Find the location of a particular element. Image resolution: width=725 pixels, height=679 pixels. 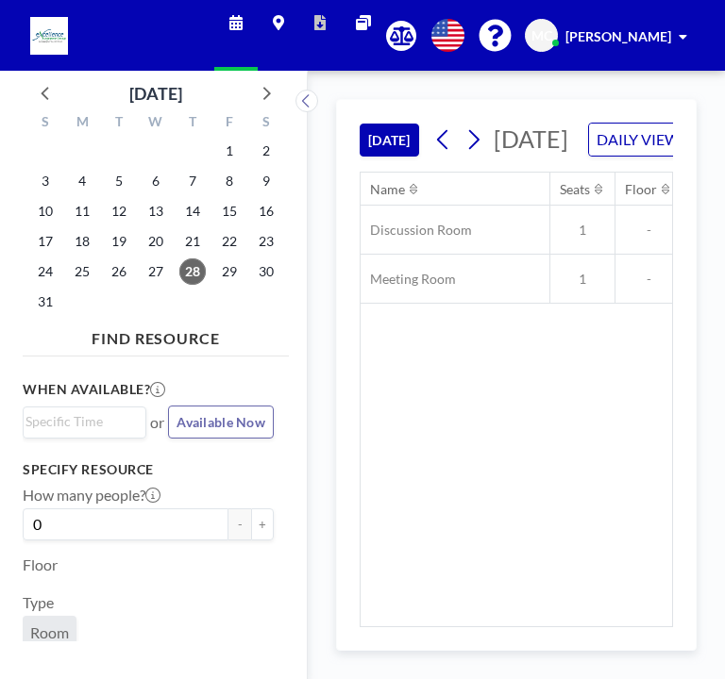

div: Name is located at coordinates (387, 190).